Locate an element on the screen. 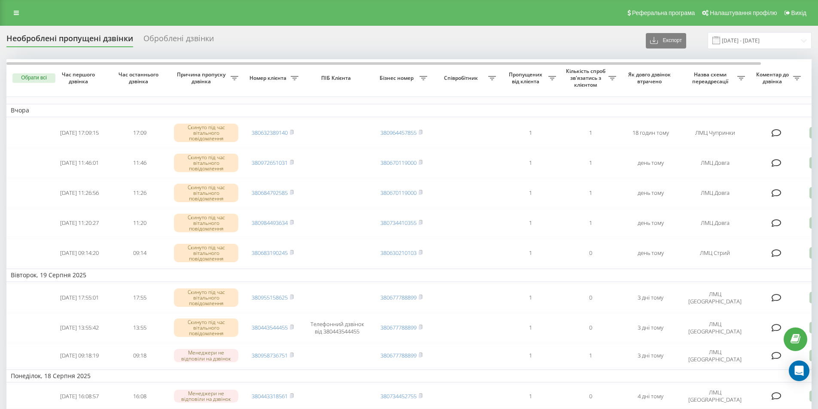 The height and width of the screenshot is (409, 818). span: Бізнес номер is located at coordinates (397, 78).